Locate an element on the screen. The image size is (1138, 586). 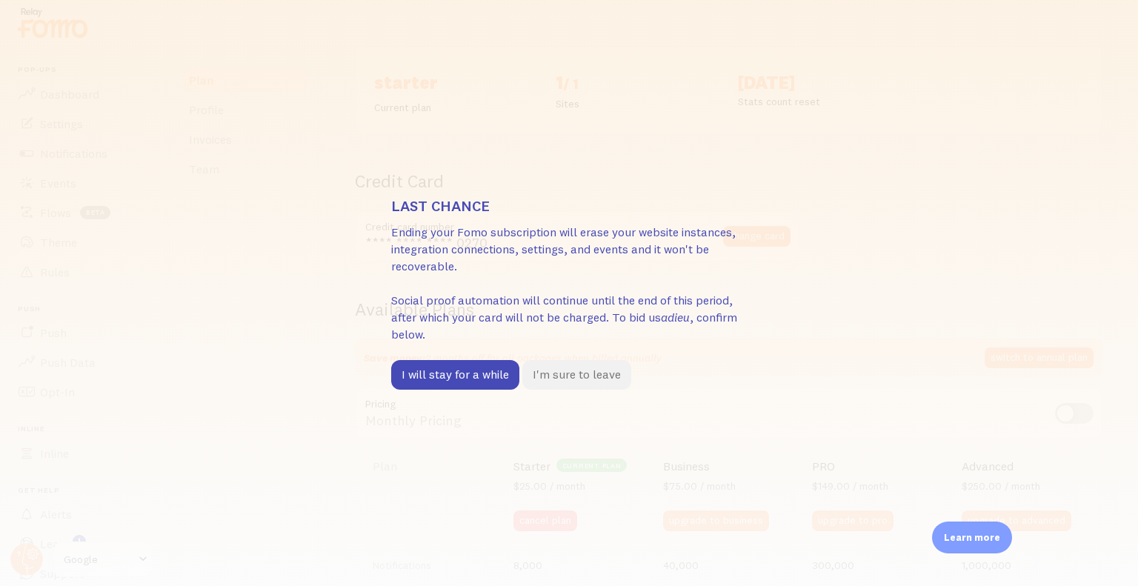
button: I'm sure to leave is located at coordinates (577, 375).